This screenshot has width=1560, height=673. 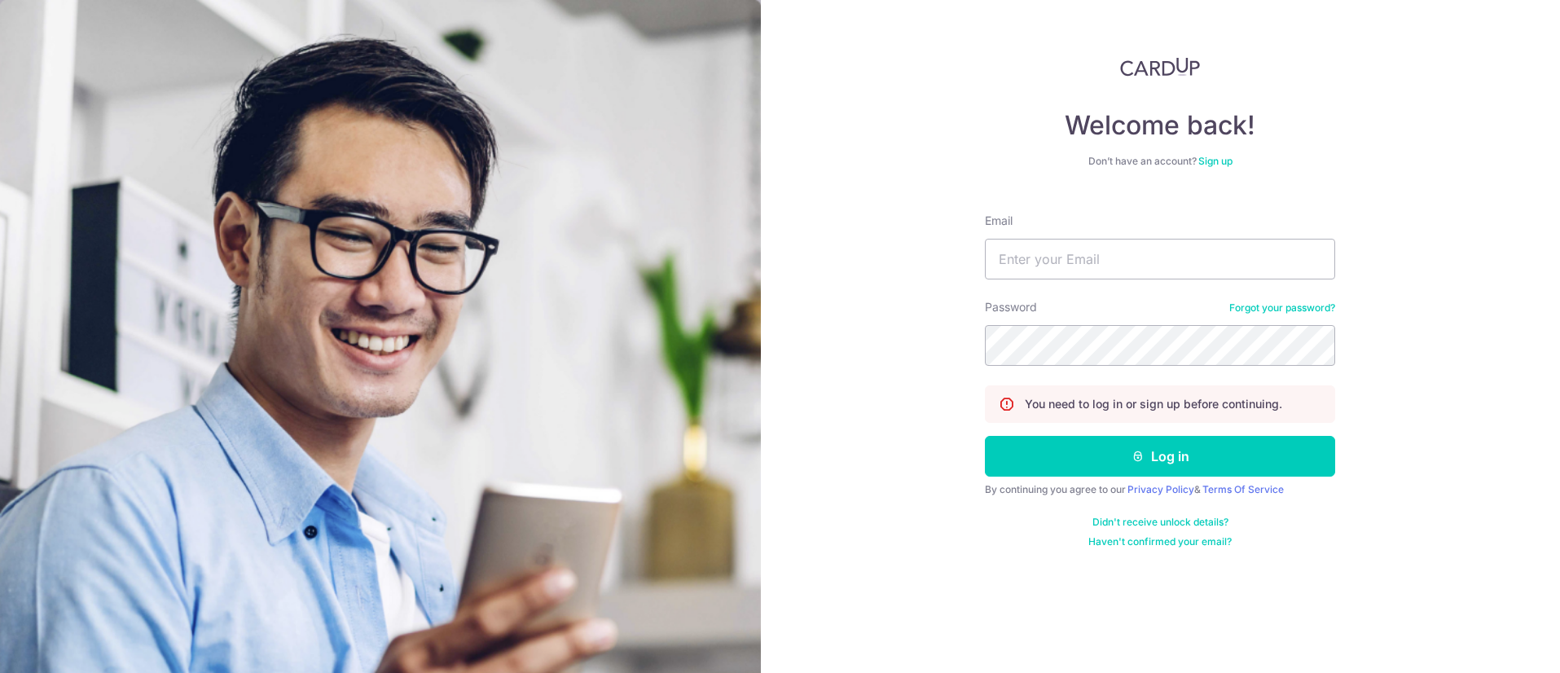 I want to click on h4: Welcome back!, so click(x=1160, y=125).